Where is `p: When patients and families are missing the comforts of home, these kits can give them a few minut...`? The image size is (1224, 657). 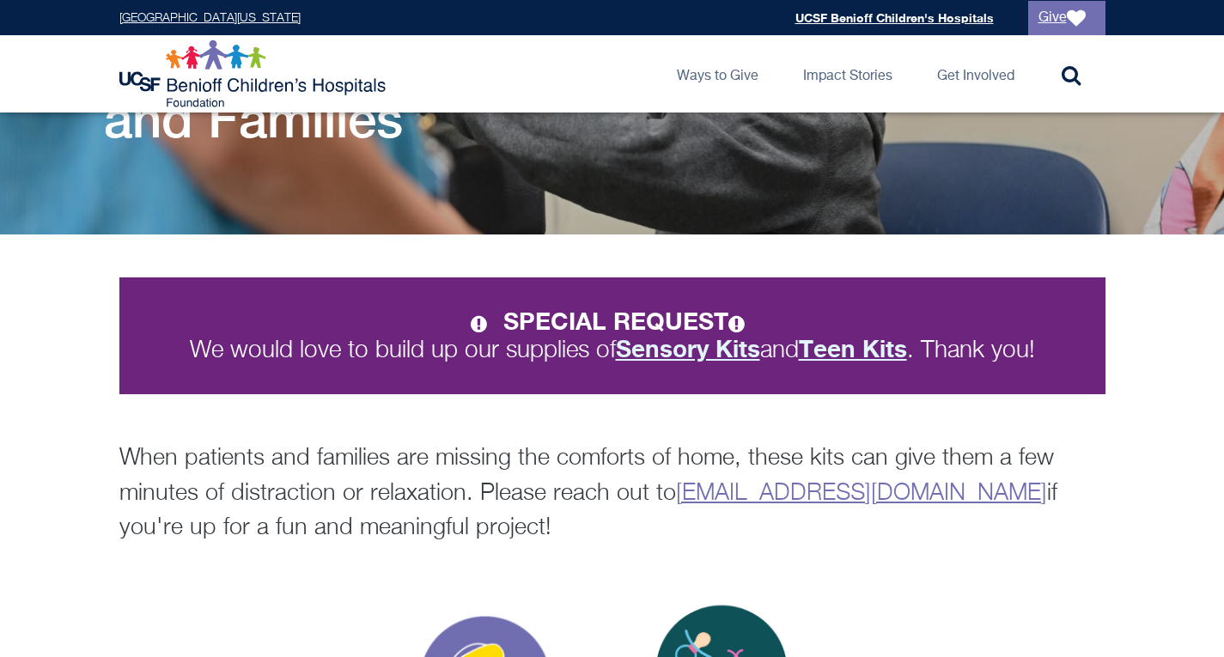
p: When patients and families are missing the comforts of home, these kits can give them a few minut... is located at coordinates (612, 494).